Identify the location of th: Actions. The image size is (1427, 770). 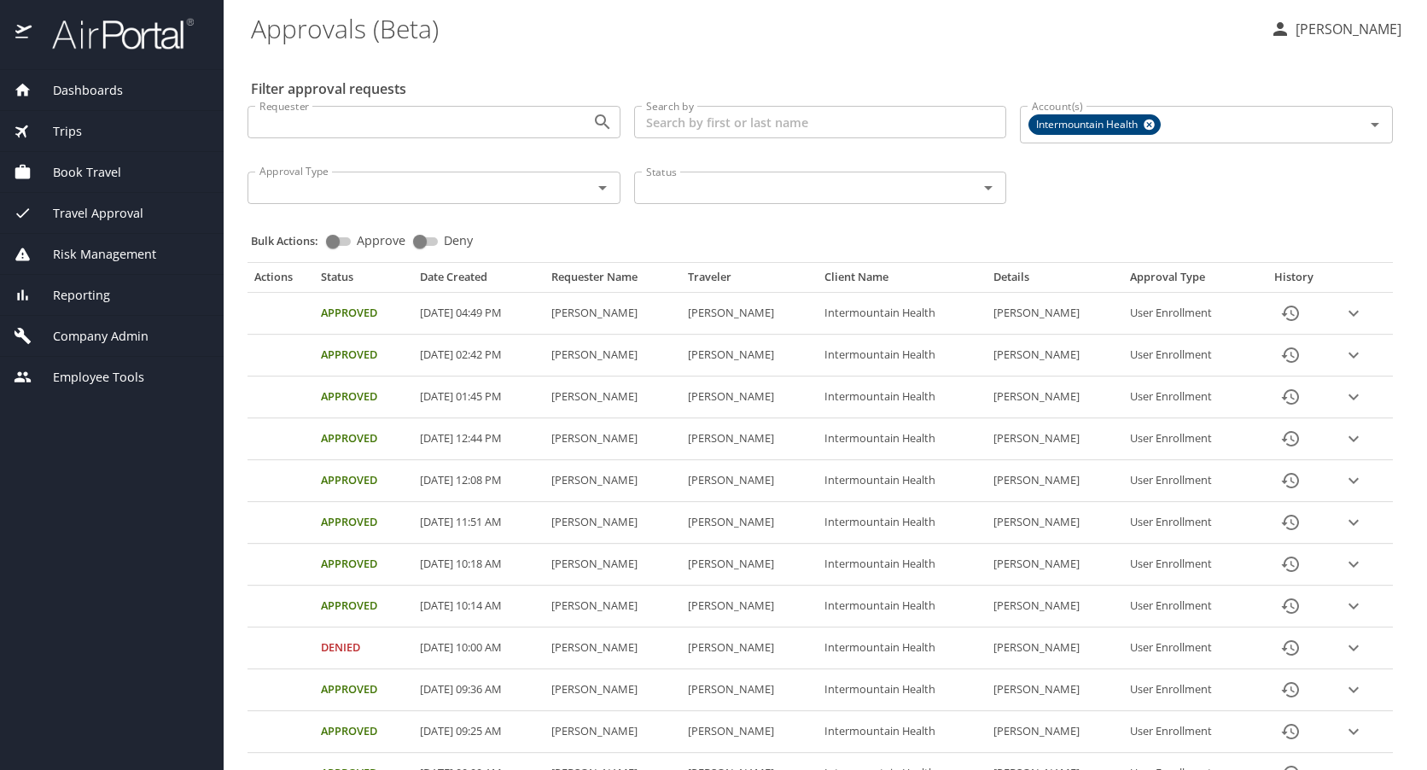
(281, 281).